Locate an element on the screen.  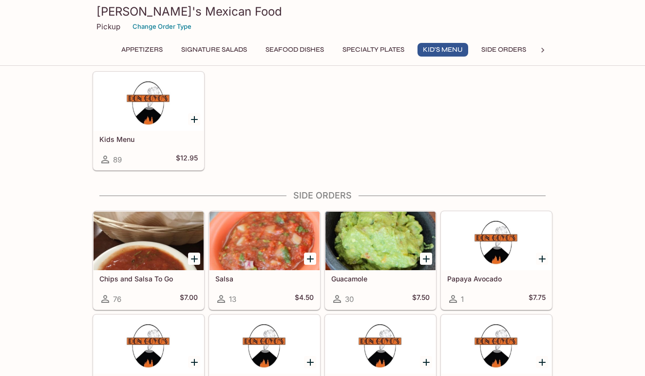
button: Signature Salads is located at coordinates (214, 50).